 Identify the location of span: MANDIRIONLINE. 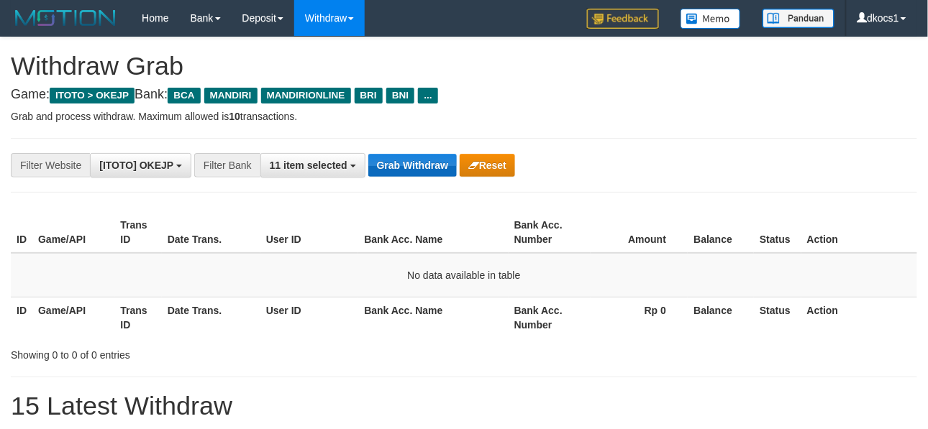
(306, 96).